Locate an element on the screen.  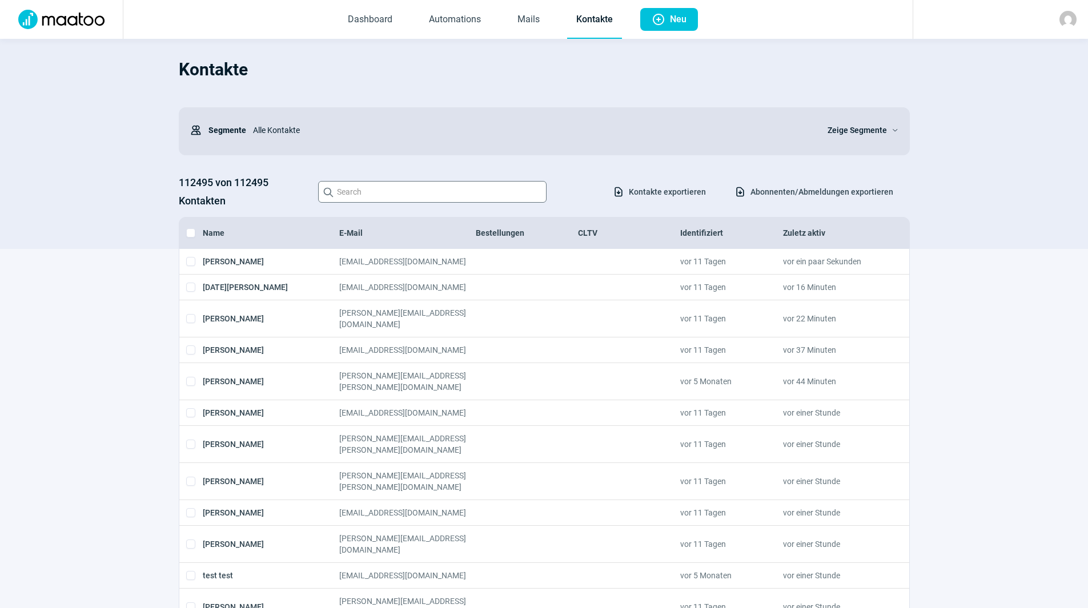
div: vor 22 Minuten is located at coordinates (834, 319).